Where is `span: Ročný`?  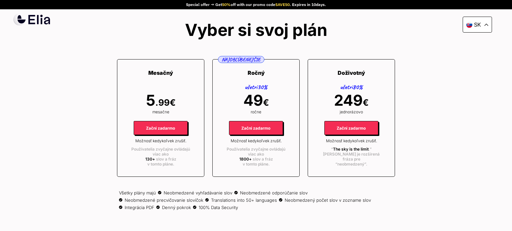
span: Ročný is located at coordinates (256, 73).